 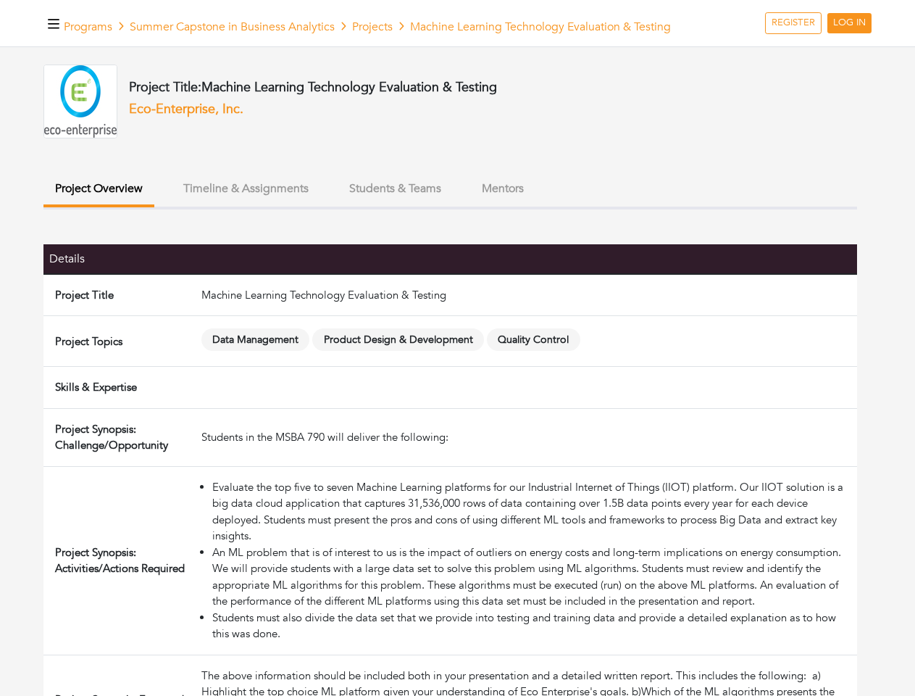 What do you see at coordinates (398, 339) in the screenshot?
I see `span: Product Design & Development` at bounding box center [398, 339].